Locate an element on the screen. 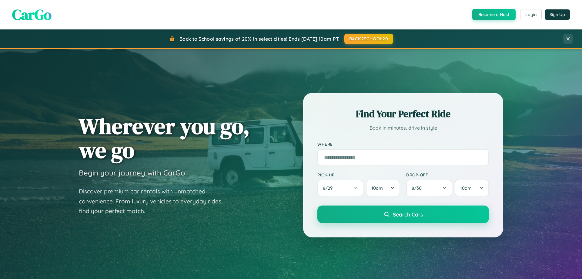 The height and width of the screenshot is (279, 582). label: Where is located at coordinates (403, 144).